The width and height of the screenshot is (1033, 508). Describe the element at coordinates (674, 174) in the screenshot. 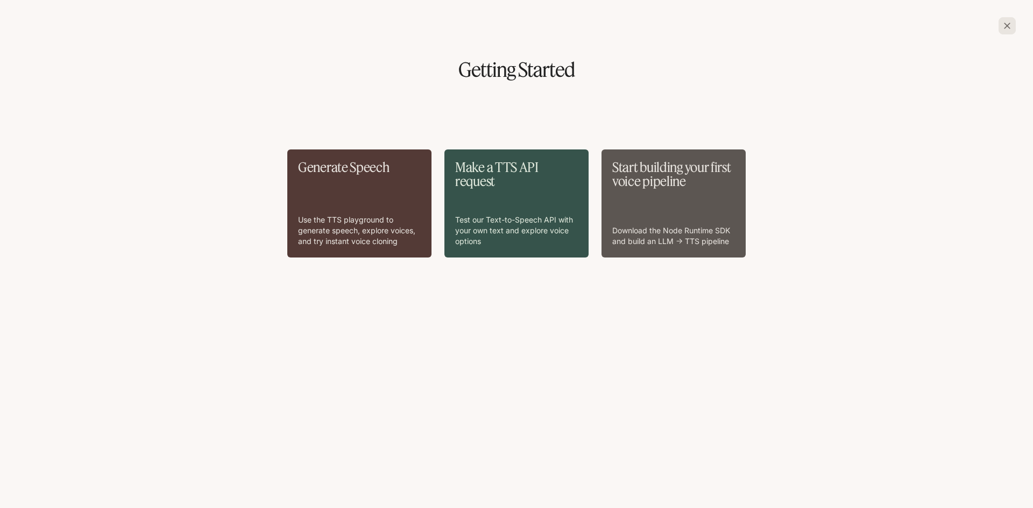

I see `p: Start building your first voice pipeline` at that location.